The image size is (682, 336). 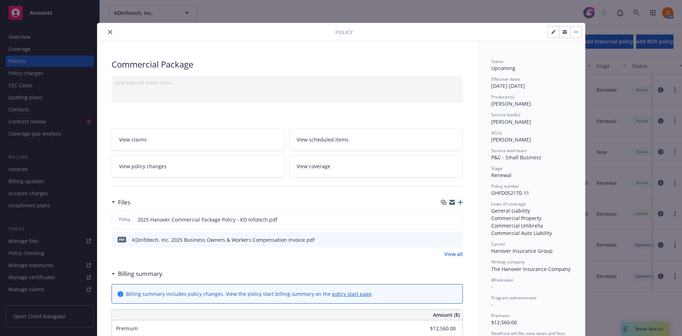 What do you see at coordinates (502, 279) in the screenshot?
I see `span: Wholesaler` at bounding box center [502, 279].